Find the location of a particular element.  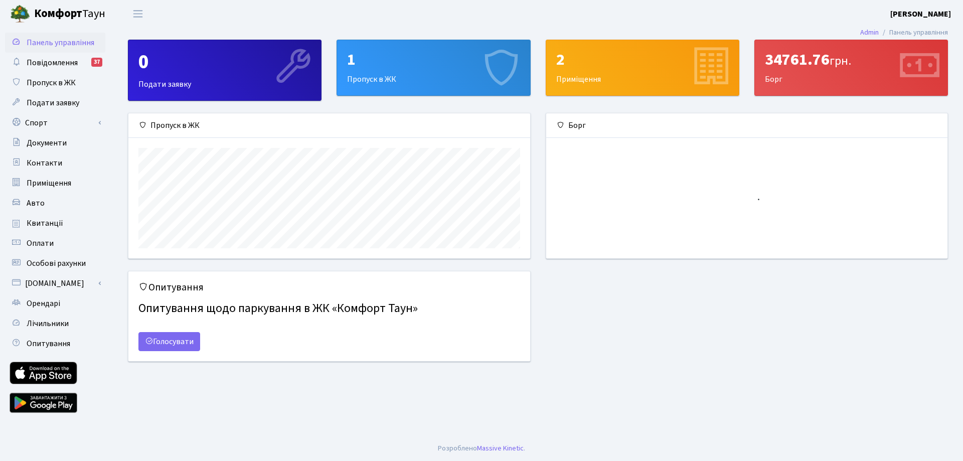

a: Приміщення is located at coordinates (55, 183).